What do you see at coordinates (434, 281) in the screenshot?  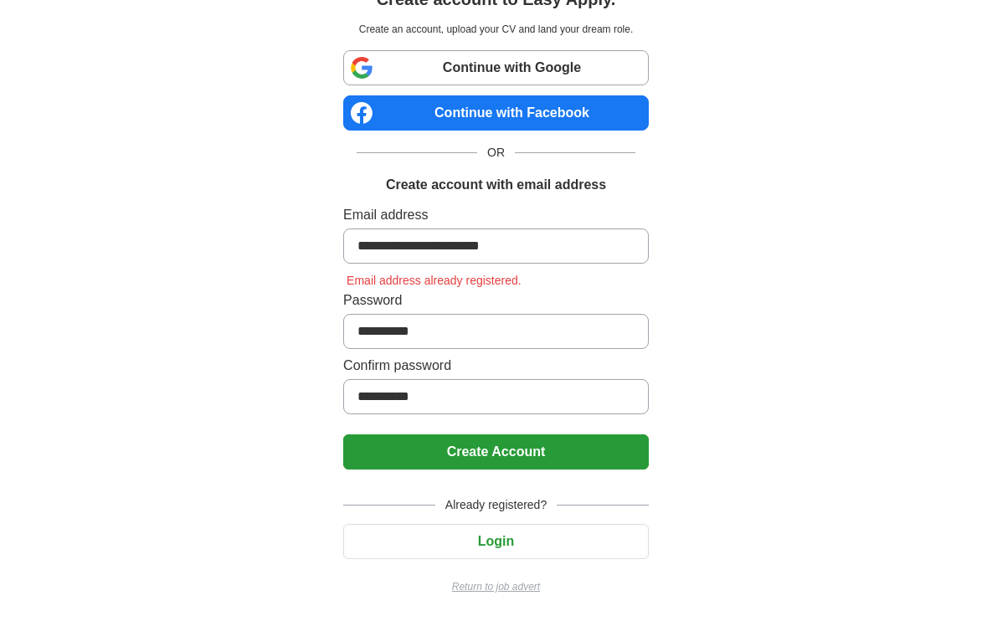 I see `span: Email address already registered.` at bounding box center [434, 281].